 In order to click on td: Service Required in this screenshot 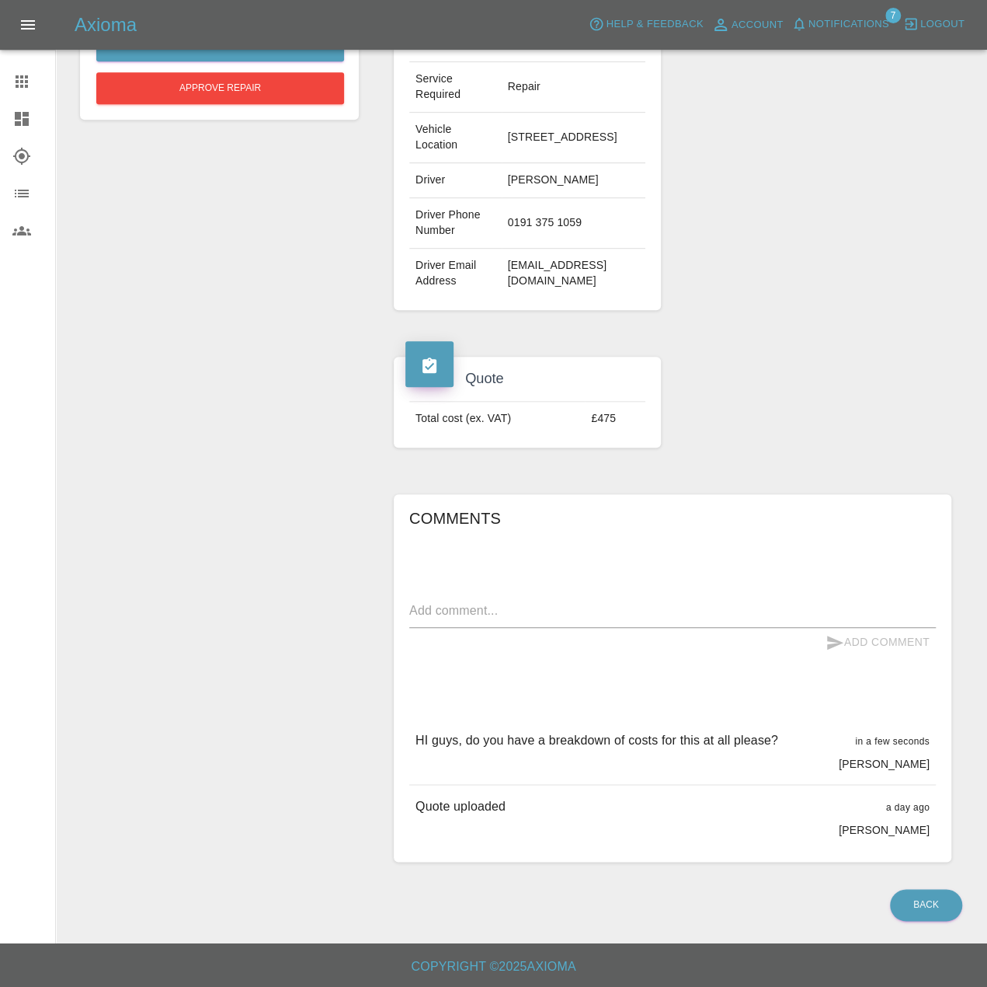, I will do `click(455, 87)`.